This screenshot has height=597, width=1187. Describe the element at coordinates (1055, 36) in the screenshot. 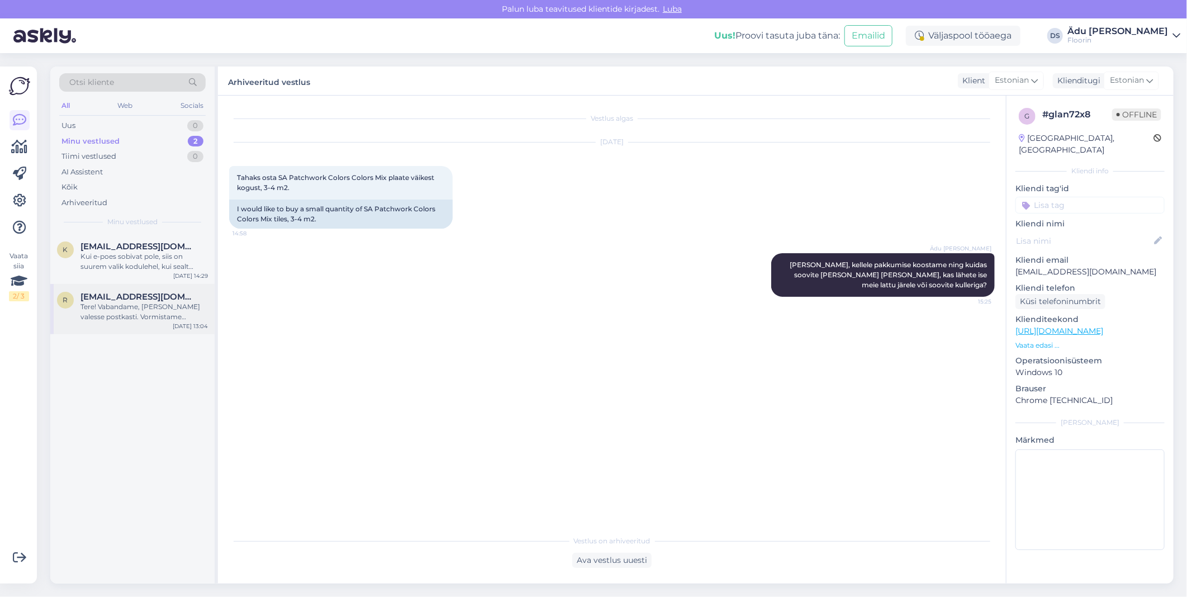

I see `div: DS` at that location.